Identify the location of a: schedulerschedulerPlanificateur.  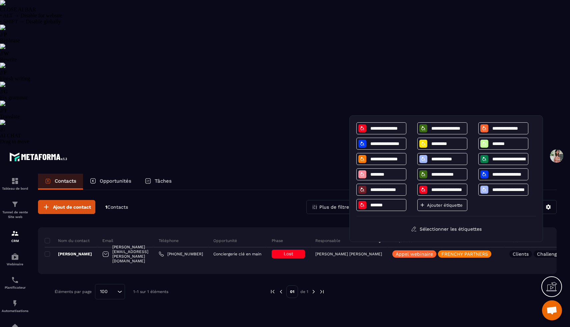
(15, 283).